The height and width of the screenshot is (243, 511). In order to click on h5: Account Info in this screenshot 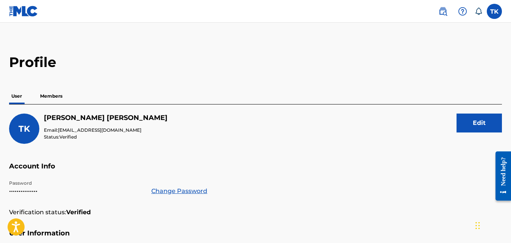, I will do `click(255, 171)`.